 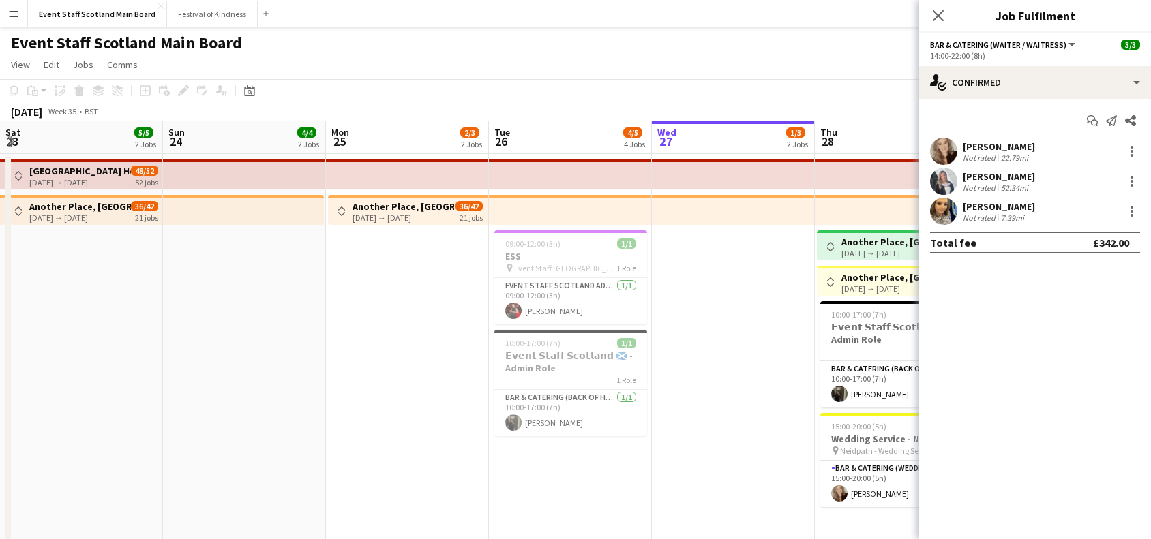 I want to click on div: 52 jobs, so click(x=147, y=181).